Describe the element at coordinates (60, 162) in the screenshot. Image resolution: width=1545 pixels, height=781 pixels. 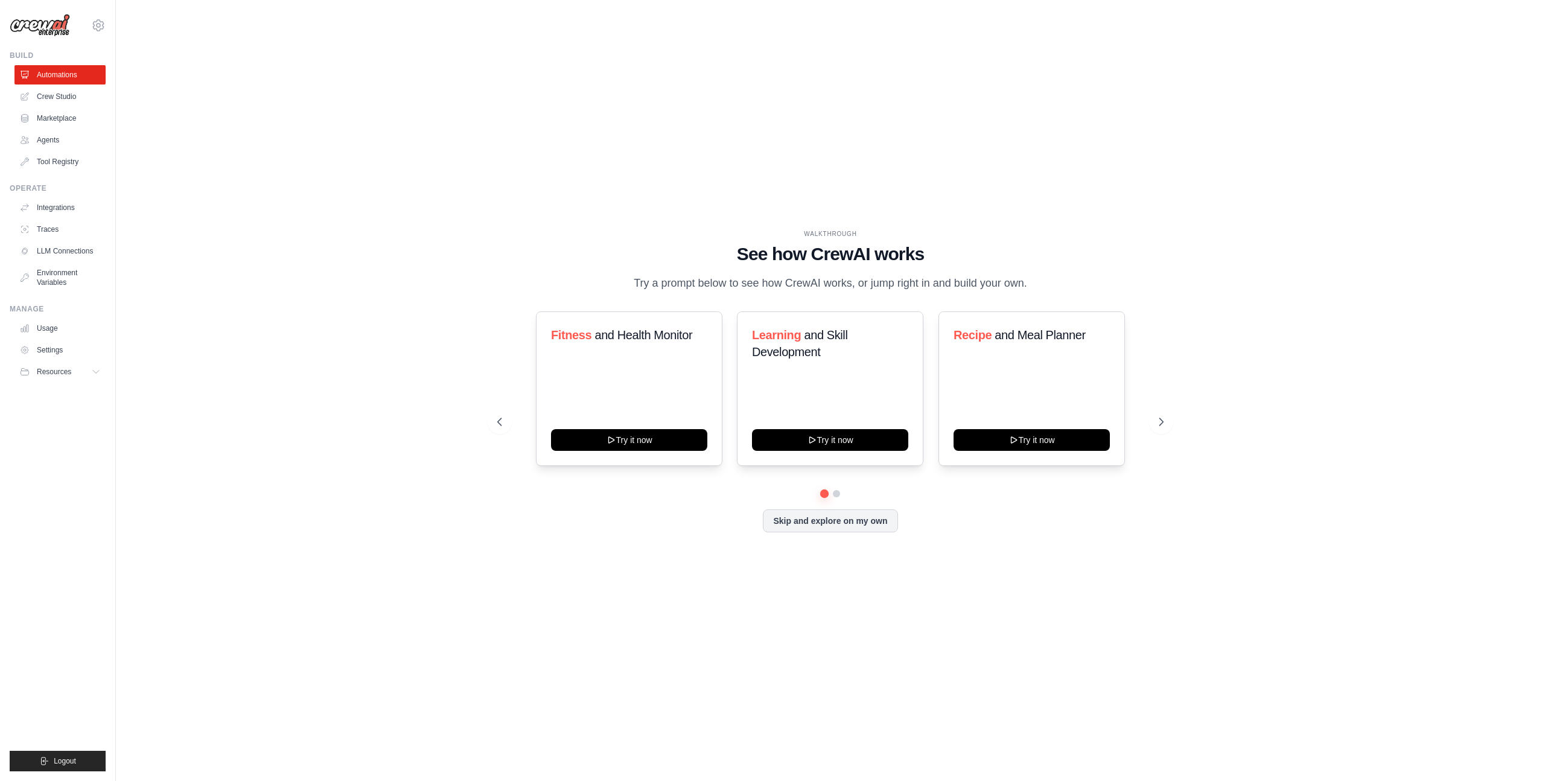
I see `a: Tool Registry` at that location.